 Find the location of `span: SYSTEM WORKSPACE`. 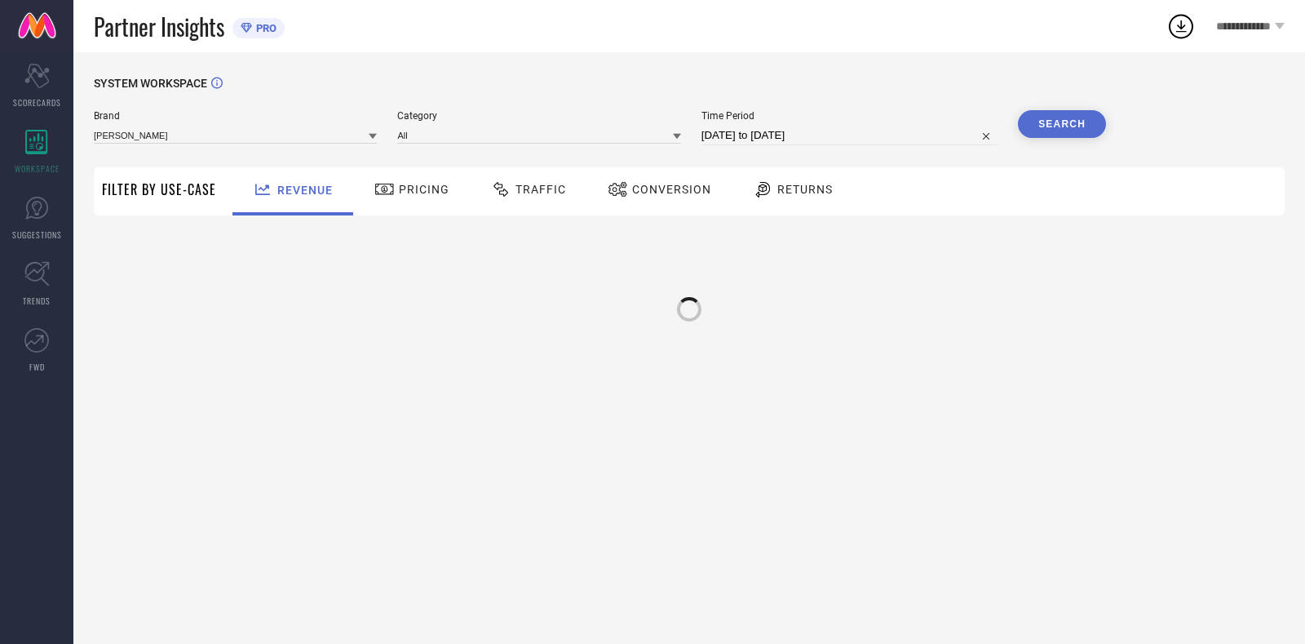

span: SYSTEM WORKSPACE is located at coordinates (150, 83).